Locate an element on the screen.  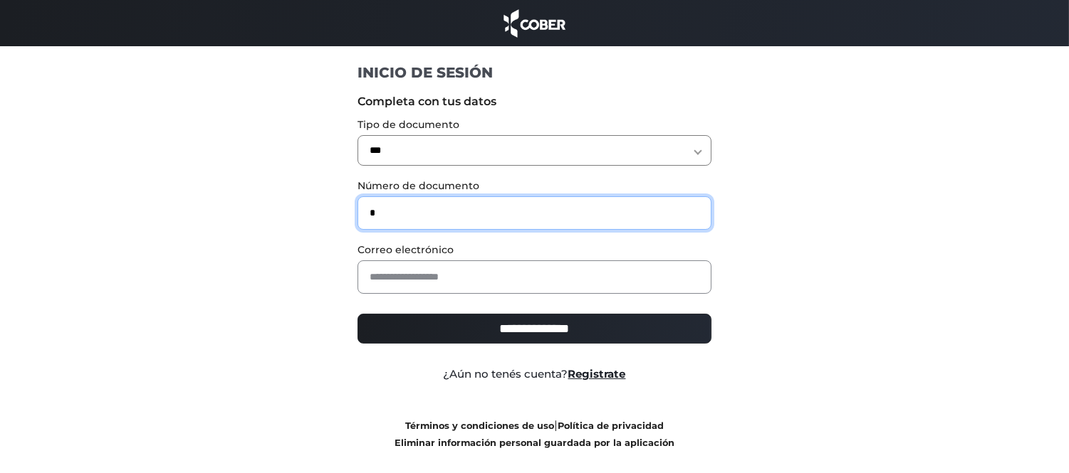
label: Completa con tus datos is located at coordinates (534, 102).